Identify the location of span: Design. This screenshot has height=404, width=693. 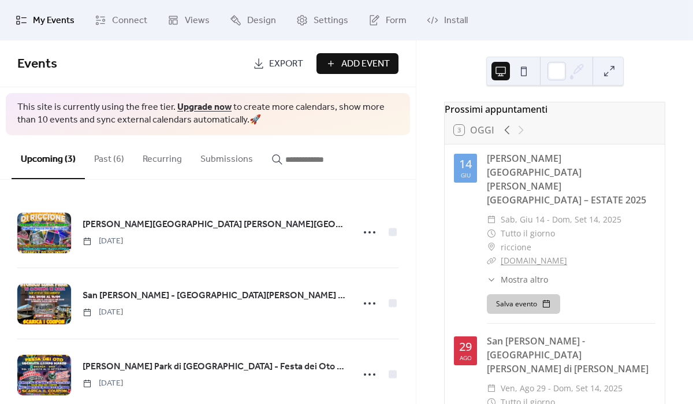
(262, 21).